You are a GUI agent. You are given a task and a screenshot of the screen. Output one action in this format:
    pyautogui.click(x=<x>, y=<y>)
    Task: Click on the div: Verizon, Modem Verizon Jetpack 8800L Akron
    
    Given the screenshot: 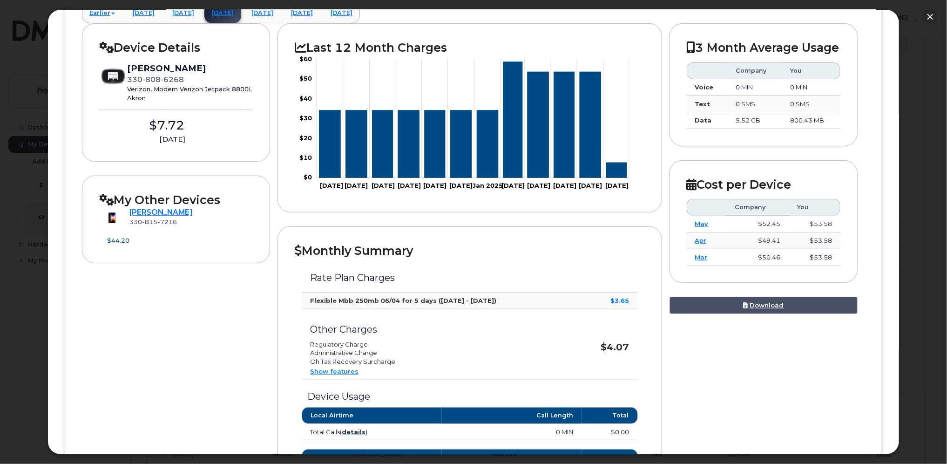 What is the action you would take?
    pyautogui.click(x=190, y=93)
    